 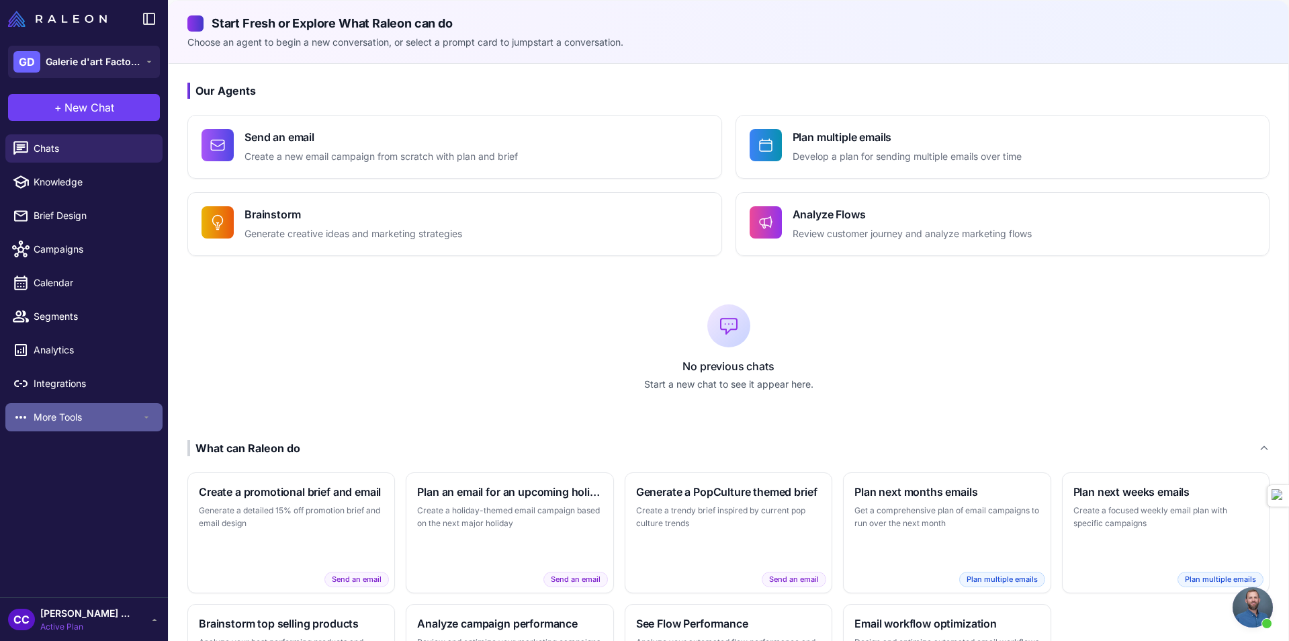 What do you see at coordinates (87, 627) in the screenshot?
I see `span: Active Plan` at bounding box center [87, 627].